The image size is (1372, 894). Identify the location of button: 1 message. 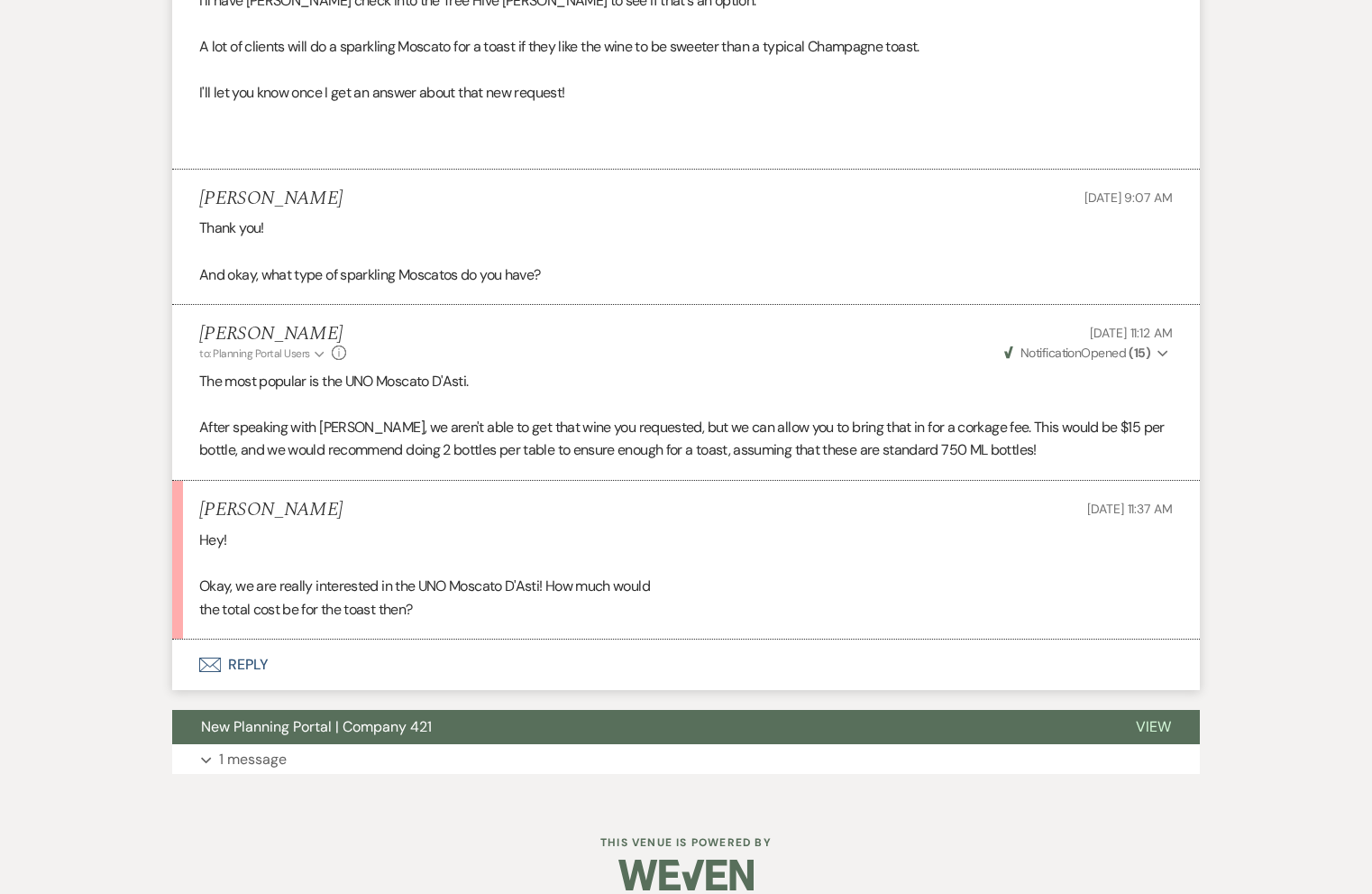
(686, 759).